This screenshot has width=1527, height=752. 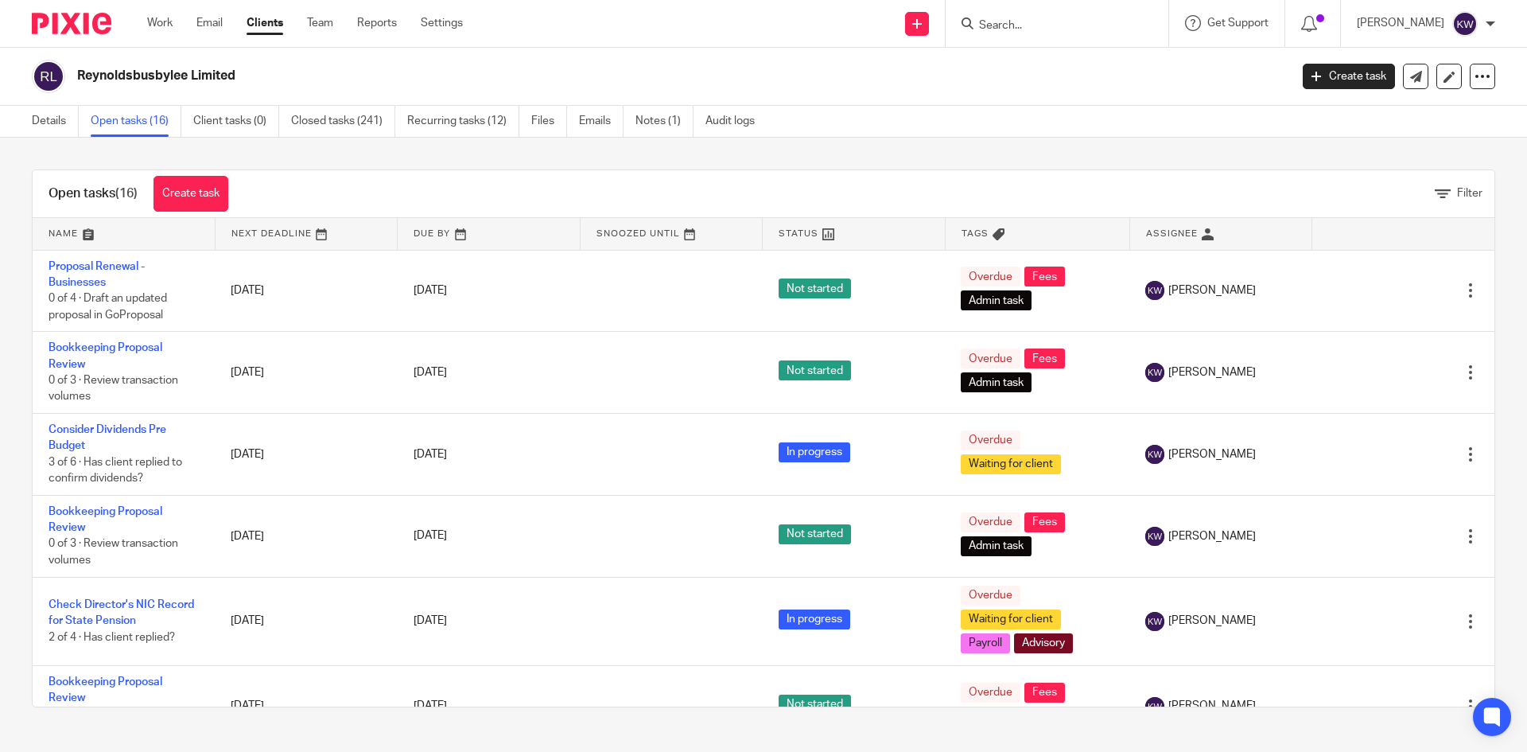 I want to click on input: Search, so click(x=1049, y=26).